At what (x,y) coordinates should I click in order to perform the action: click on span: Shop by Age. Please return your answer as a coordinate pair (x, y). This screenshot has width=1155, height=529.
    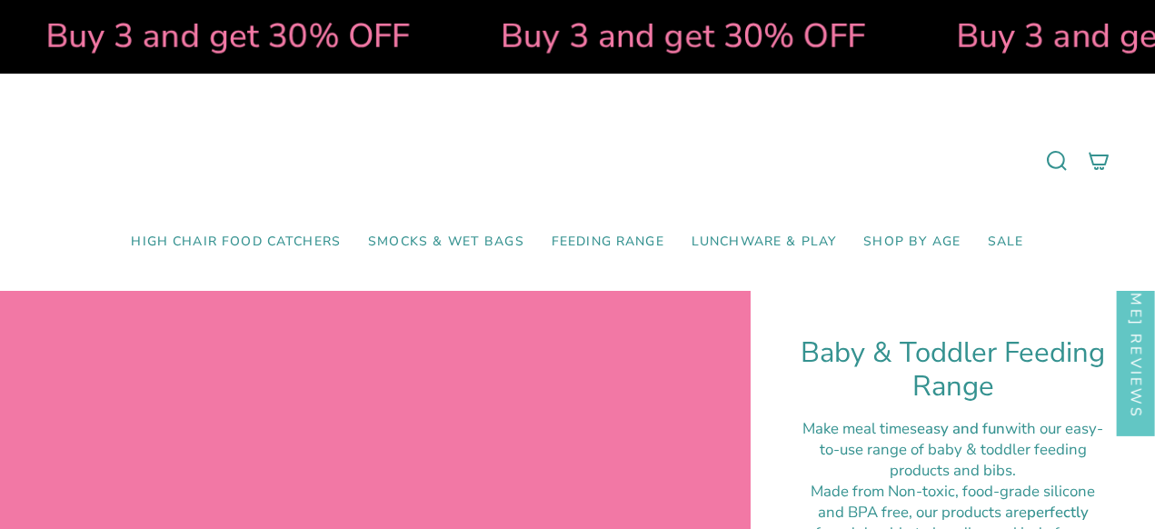
    Looking at the image, I should click on (912, 242).